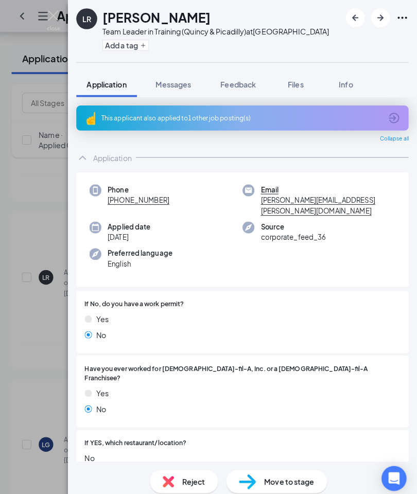 The width and height of the screenshot is (417, 494). Describe the element at coordinates (295, 223) in the screenshot. I see `span: Source` at that location.